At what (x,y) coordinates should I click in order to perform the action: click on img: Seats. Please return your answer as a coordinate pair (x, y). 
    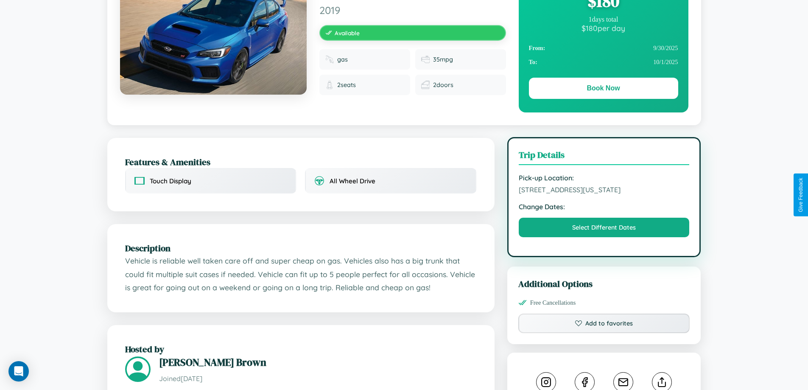
    Looking at the image, I should click on (329, 85).